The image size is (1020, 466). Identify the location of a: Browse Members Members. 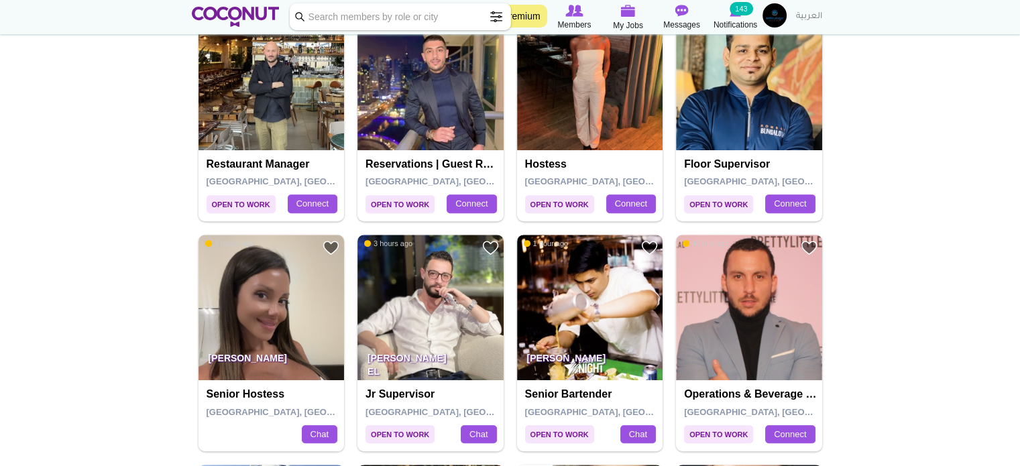
(574, 17).